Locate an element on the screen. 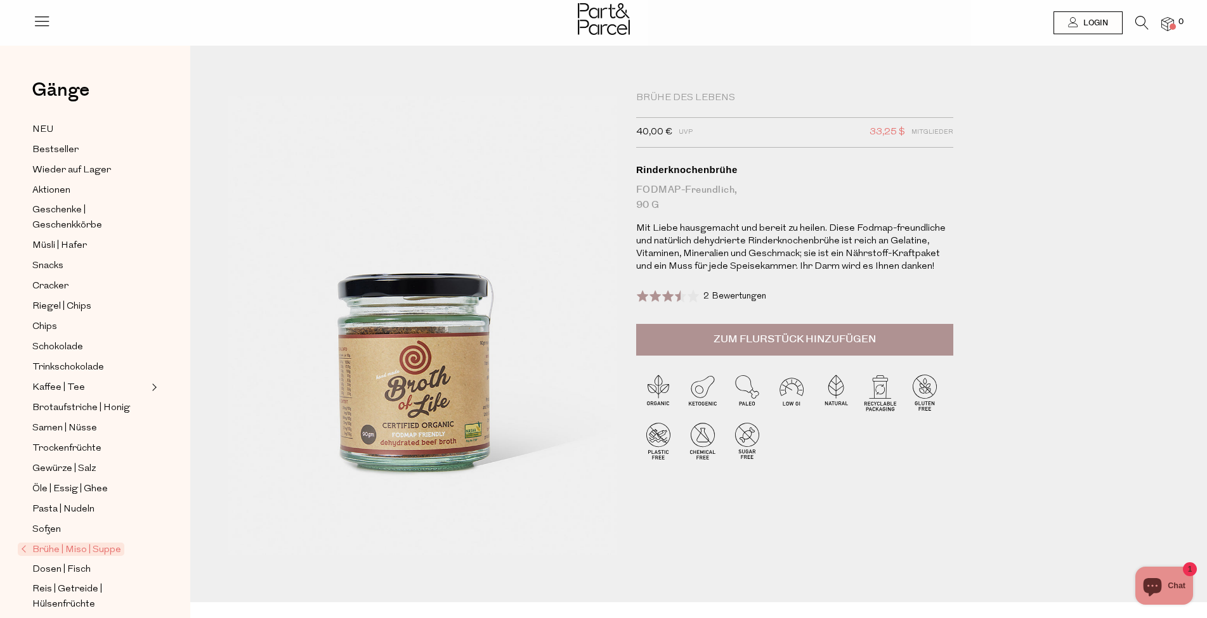 This screenshot has width=1207, height=618. font: Wieder auf Lager is located at coordinates (72, 170).